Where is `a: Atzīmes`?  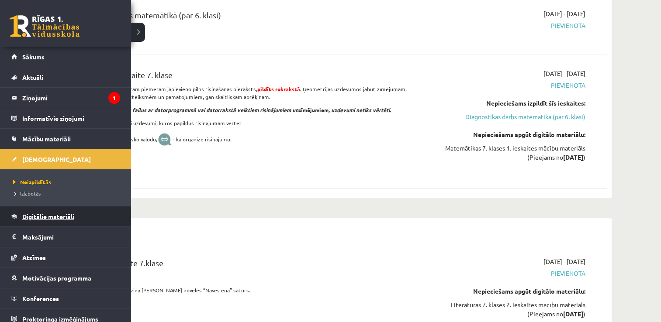
a: Atzīmes is located at coordinates (66, 258).